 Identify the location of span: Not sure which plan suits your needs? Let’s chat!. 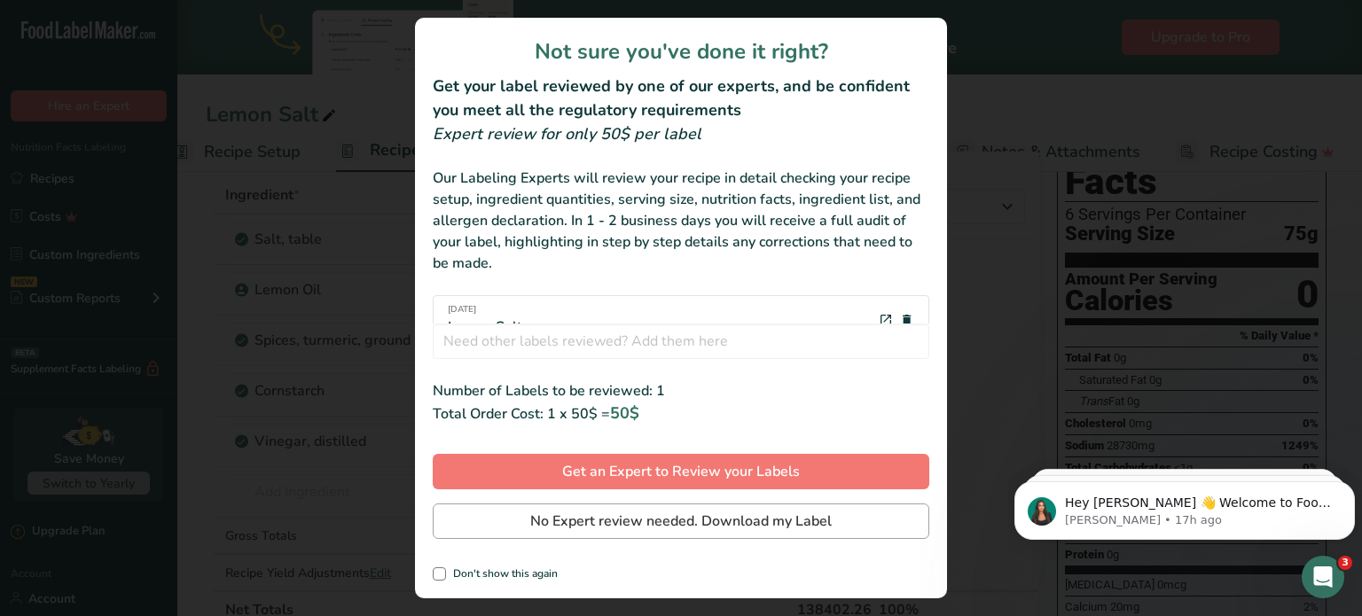
(236, 201).